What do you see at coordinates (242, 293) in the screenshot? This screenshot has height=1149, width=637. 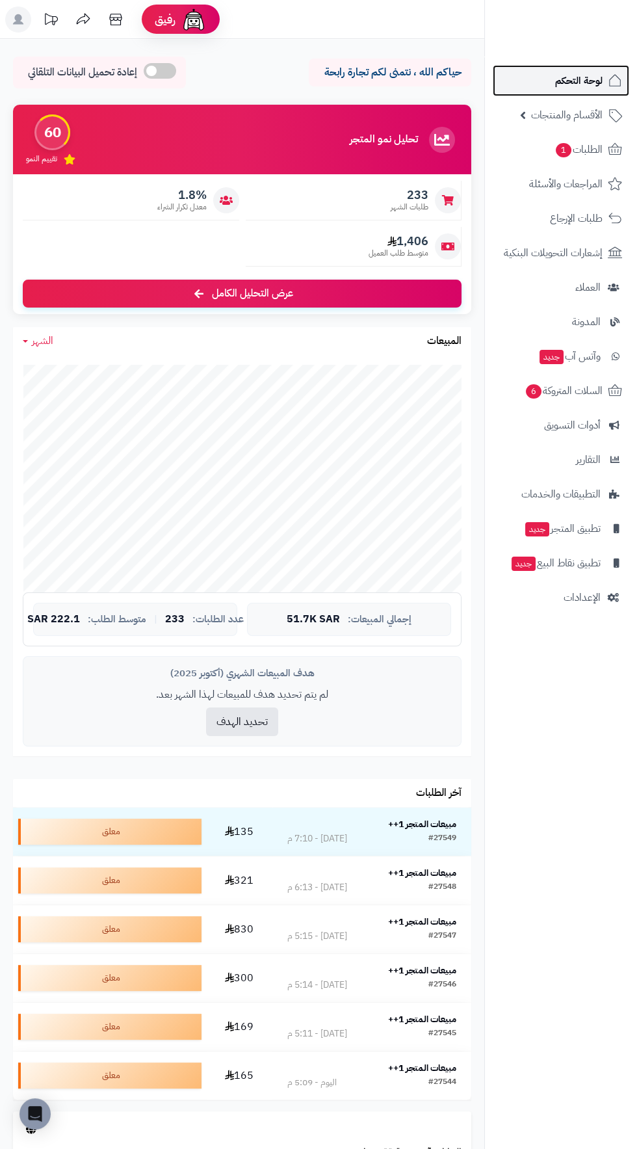 I see `a: عرض التحليل الكامل` at bounding box center [242, 293].